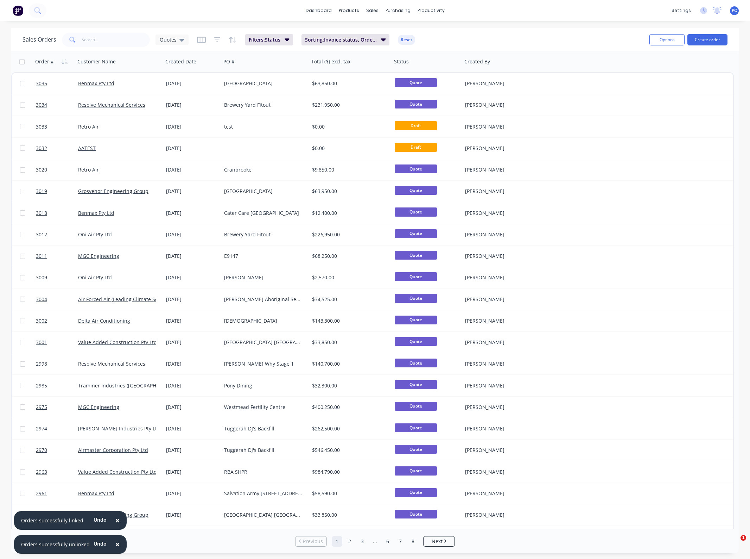 The image size is (750, 559). Describe the element at coordinates (263, 127) in the screenshot. I see `div: test` at that location.